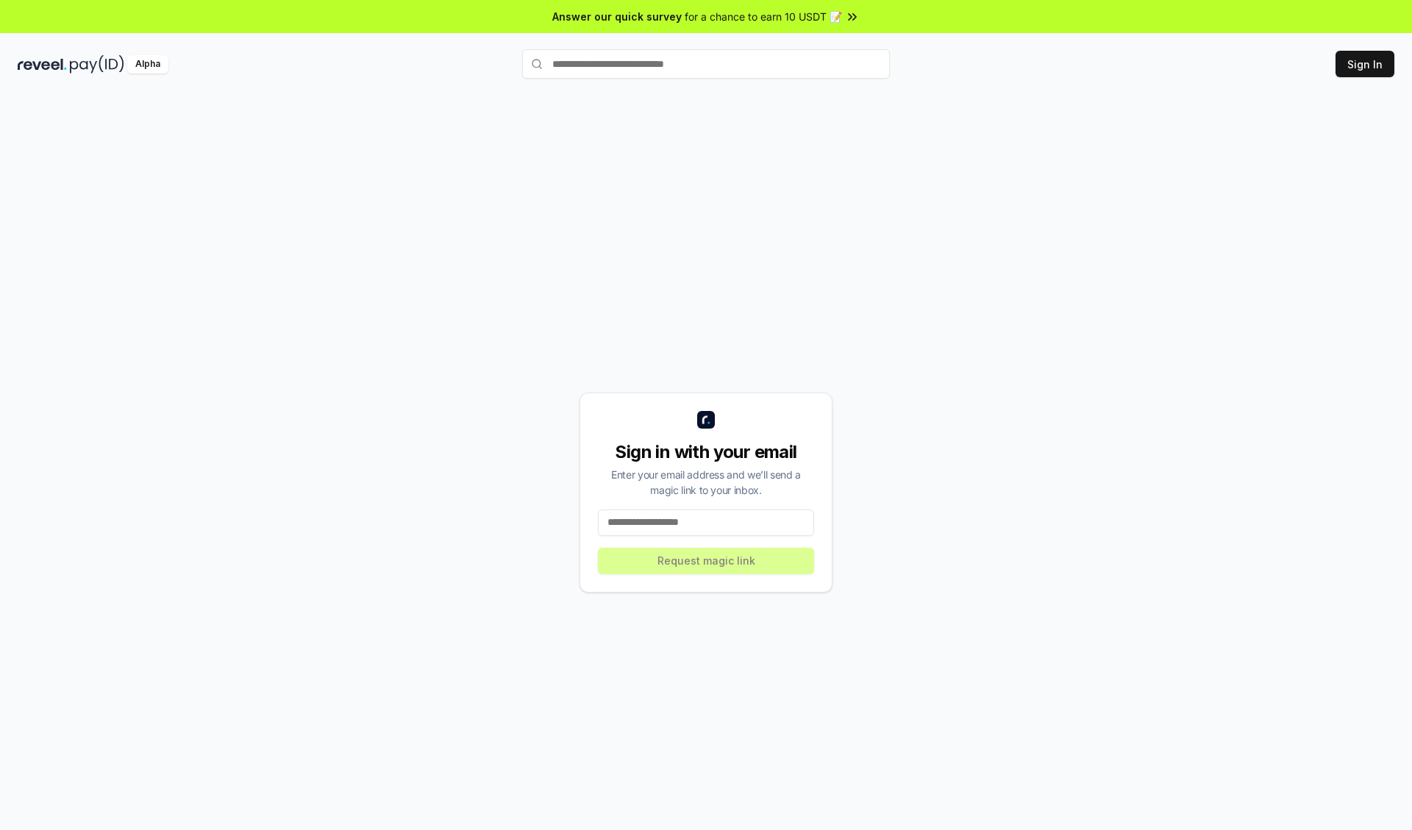 The width and height of the screenshot is (1412, 830). Describe the element at coordinates (42, 64) in the screenshot. I see `img: reveel_dark` at that location.